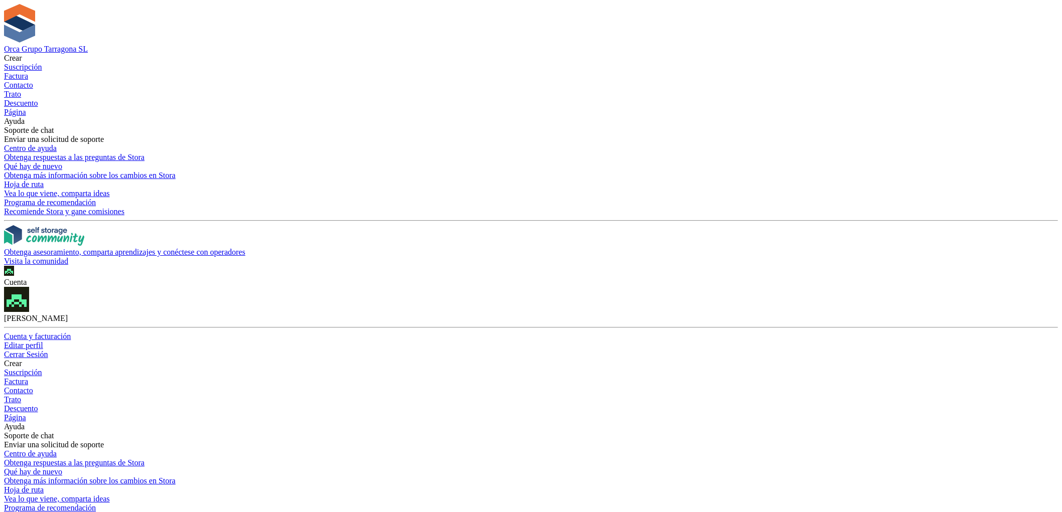 The height and width of the screenshot is (512, 1062). I want to click on a: Editar perfil, so click(531, 346).